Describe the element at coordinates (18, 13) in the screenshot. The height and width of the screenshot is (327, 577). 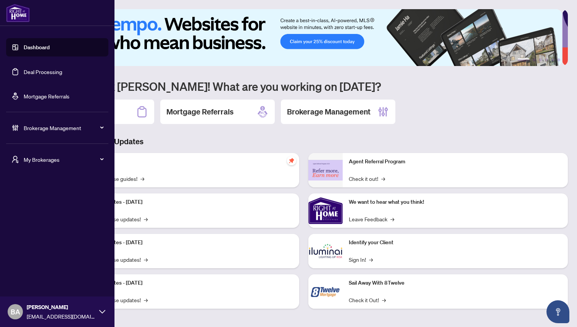
I see `img: logo` at that location.